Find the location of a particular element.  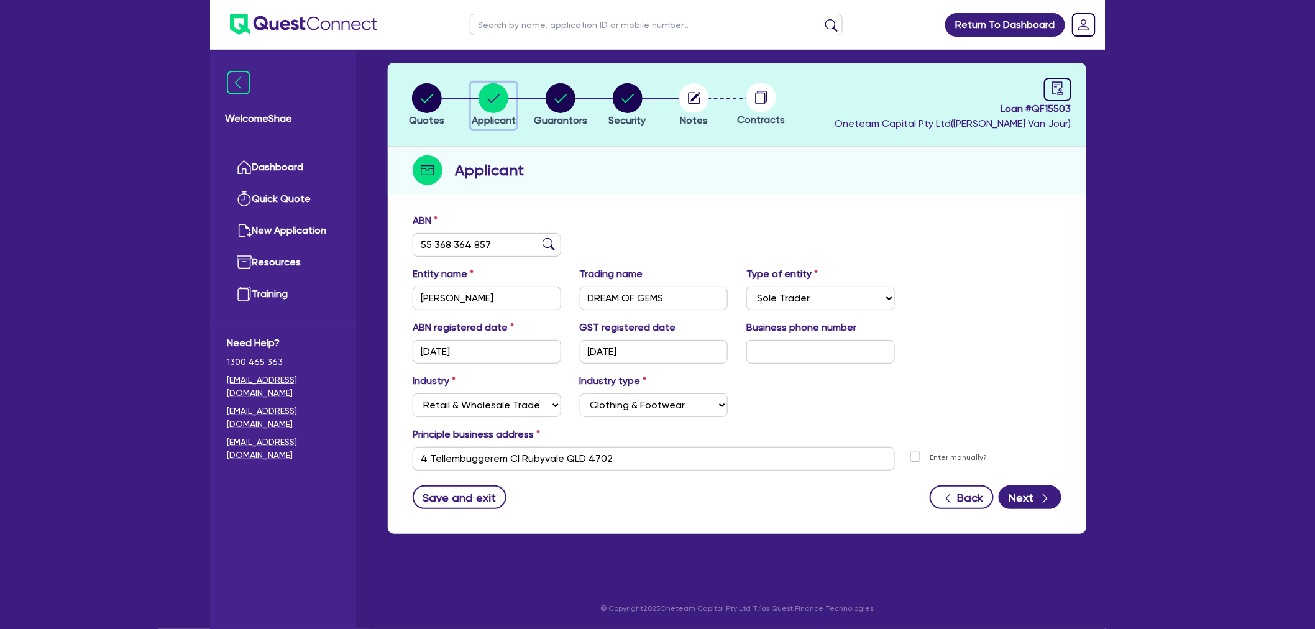

a: Resources is located at coordinates (283, 262).